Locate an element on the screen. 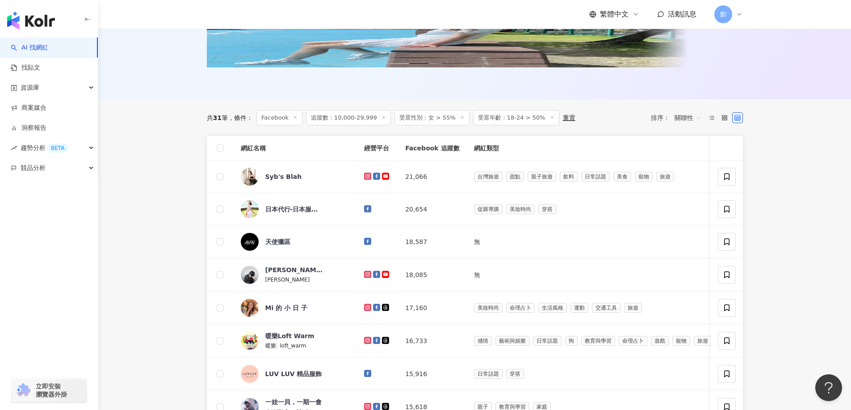 The width and height of the screenshot is (851, 410). div: 排序： is located at coordinates (678, 118).